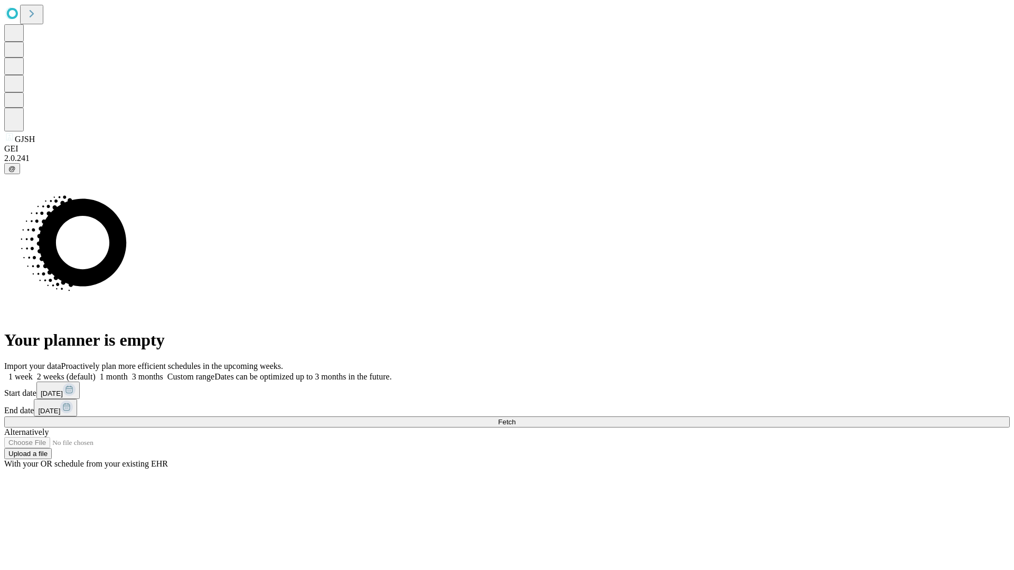 Image resolution: width=1014 pixels, height=570 pixels. Describe the element at coordinates (507, 408) in the screenshot. I see `div: End date` at that location.